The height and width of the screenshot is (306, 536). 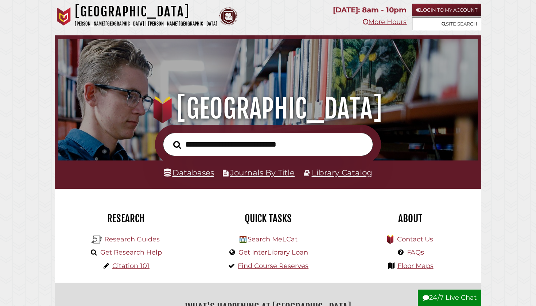 What do you see at coordinates (342, 172) in the screenshot?
I see `a: Library Catalog` at bounding box center [342, 172].